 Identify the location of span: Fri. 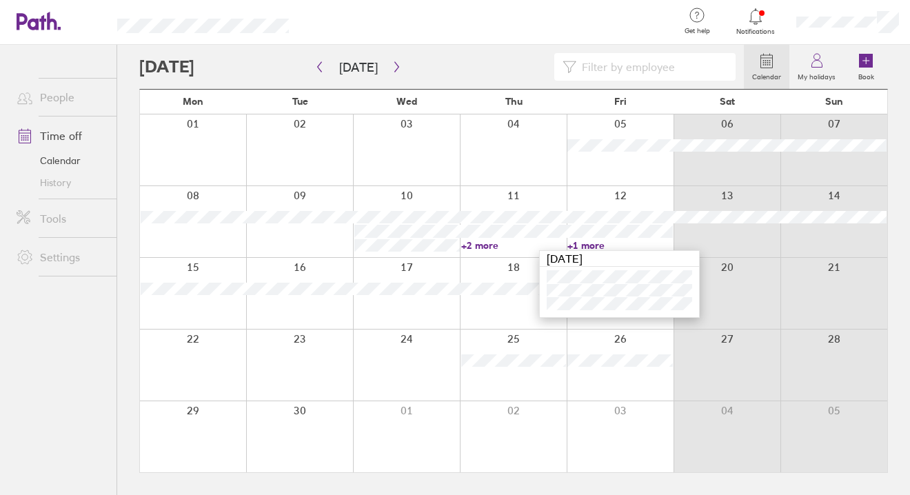
(620, 101).